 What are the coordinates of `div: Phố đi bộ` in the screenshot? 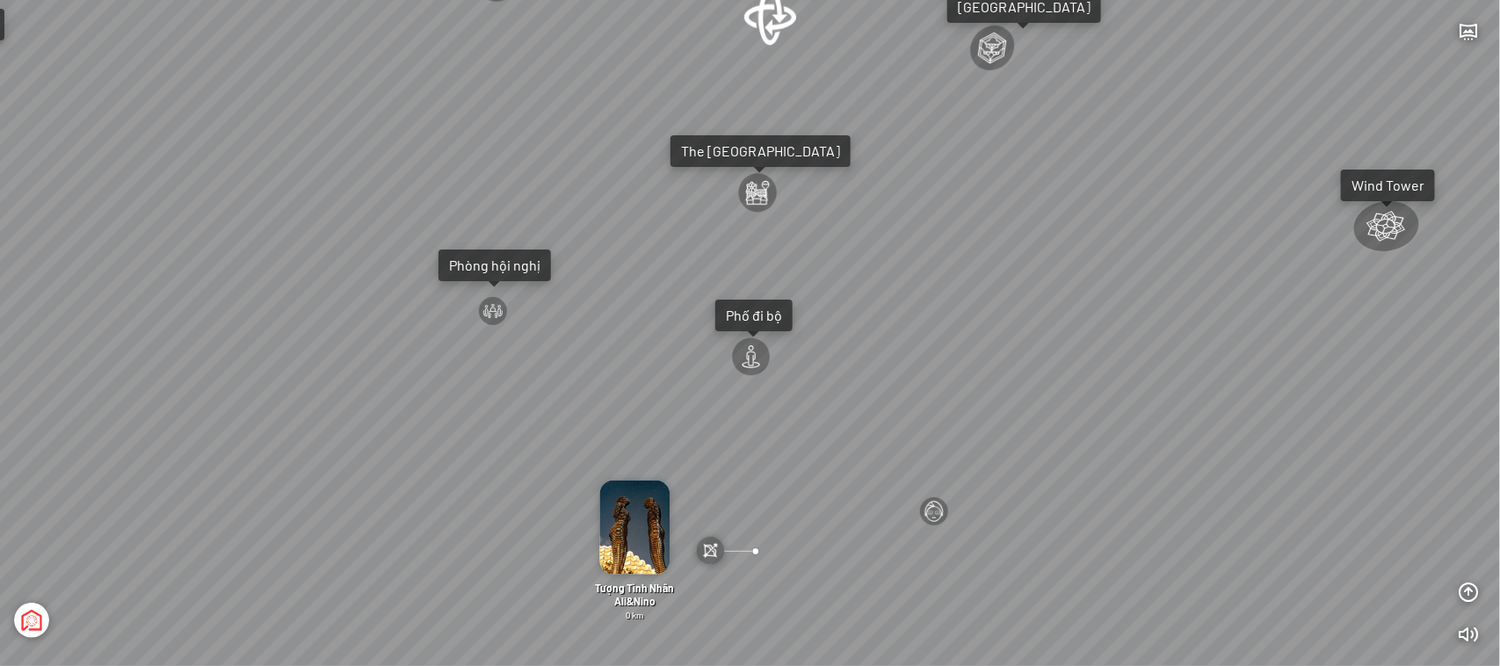 It's located at (754, 315).